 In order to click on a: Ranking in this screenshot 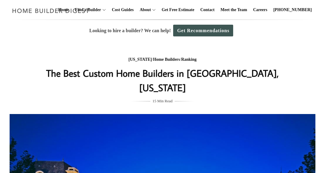, I will do `click(189, 59)`.